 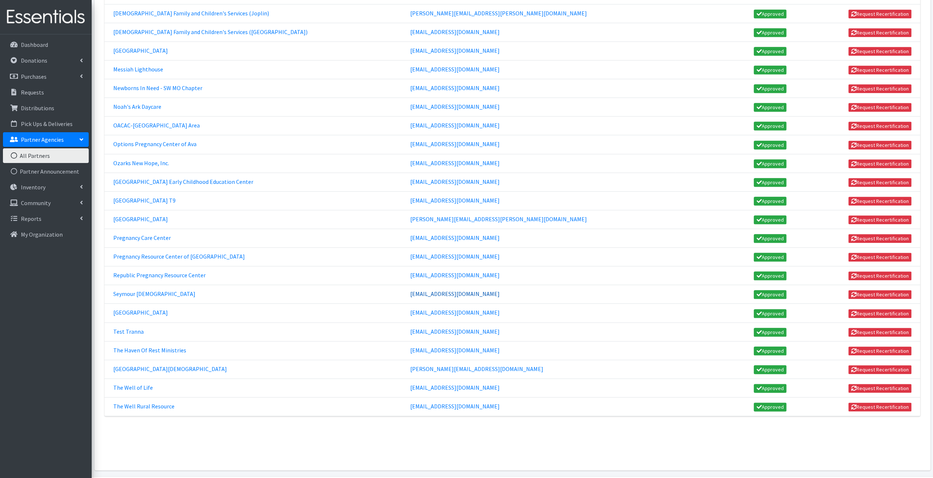 What do you see at coordinates (46, 60) in the screenshot?
I see `a: Donations` at bounding box center [46, 60].